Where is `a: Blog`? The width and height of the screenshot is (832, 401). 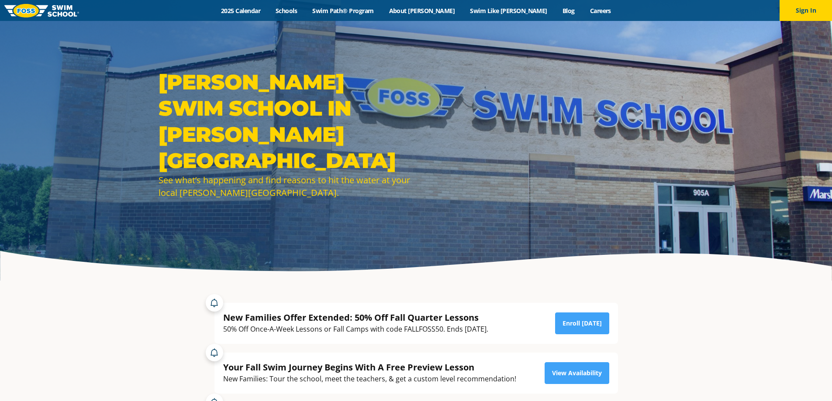 a: Blog is located at coordinates (568, 10).